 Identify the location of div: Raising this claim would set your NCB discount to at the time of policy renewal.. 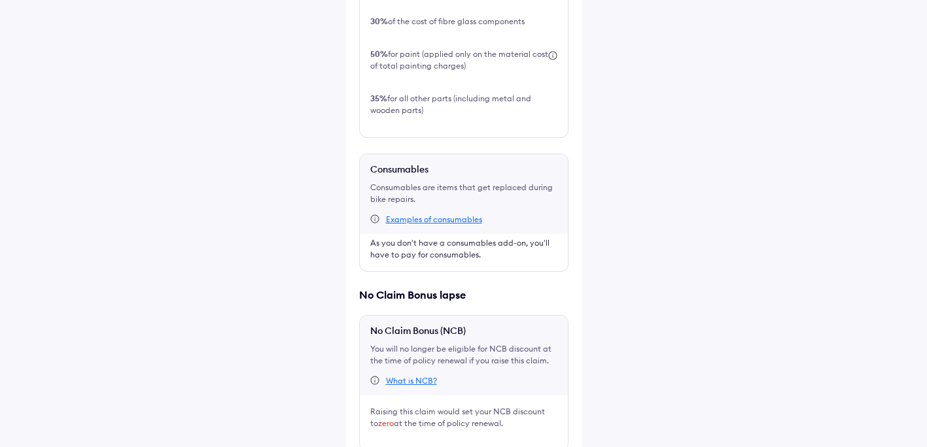
(464, 418).